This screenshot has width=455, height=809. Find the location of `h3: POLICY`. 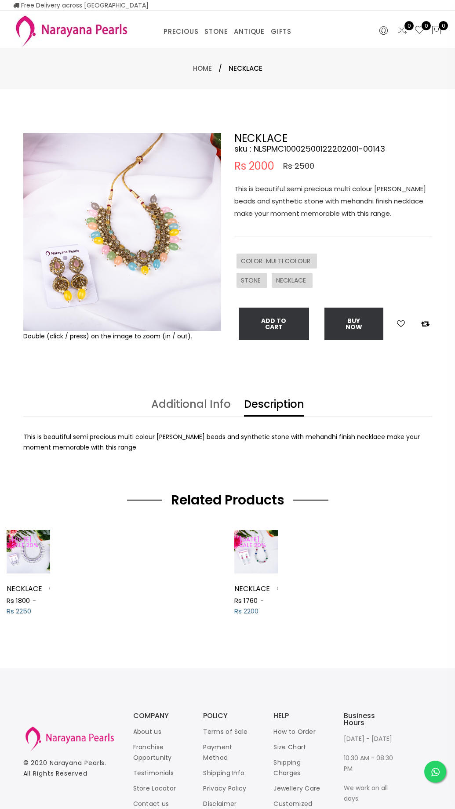

h3: POLICY is located at coordinates (229, 716).